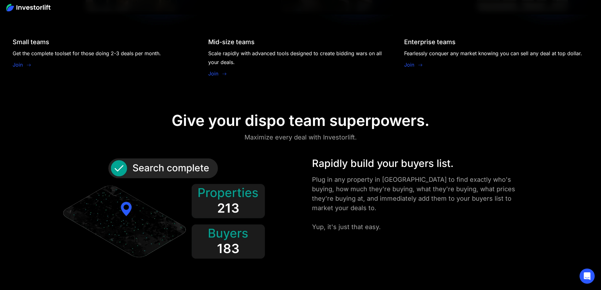 The image size is (601, 290). Describe the element at coordinates (87, 53) in the screenshot. I see `div: Get the complete toolset for those doing 2-3 deals per month.` at that location.